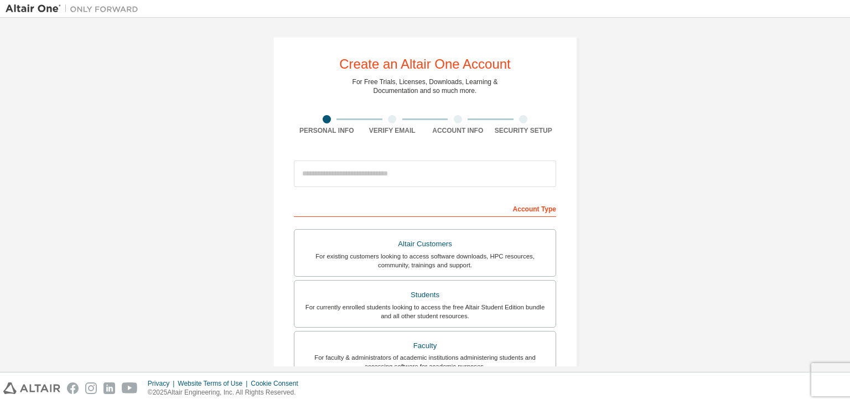  What do you see at coordinates (91, 388) in the screenshot?
I see `img: instagram.svg` at bounding box center [91, 388].